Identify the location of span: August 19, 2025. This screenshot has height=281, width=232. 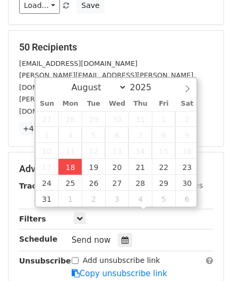
(94, 167).